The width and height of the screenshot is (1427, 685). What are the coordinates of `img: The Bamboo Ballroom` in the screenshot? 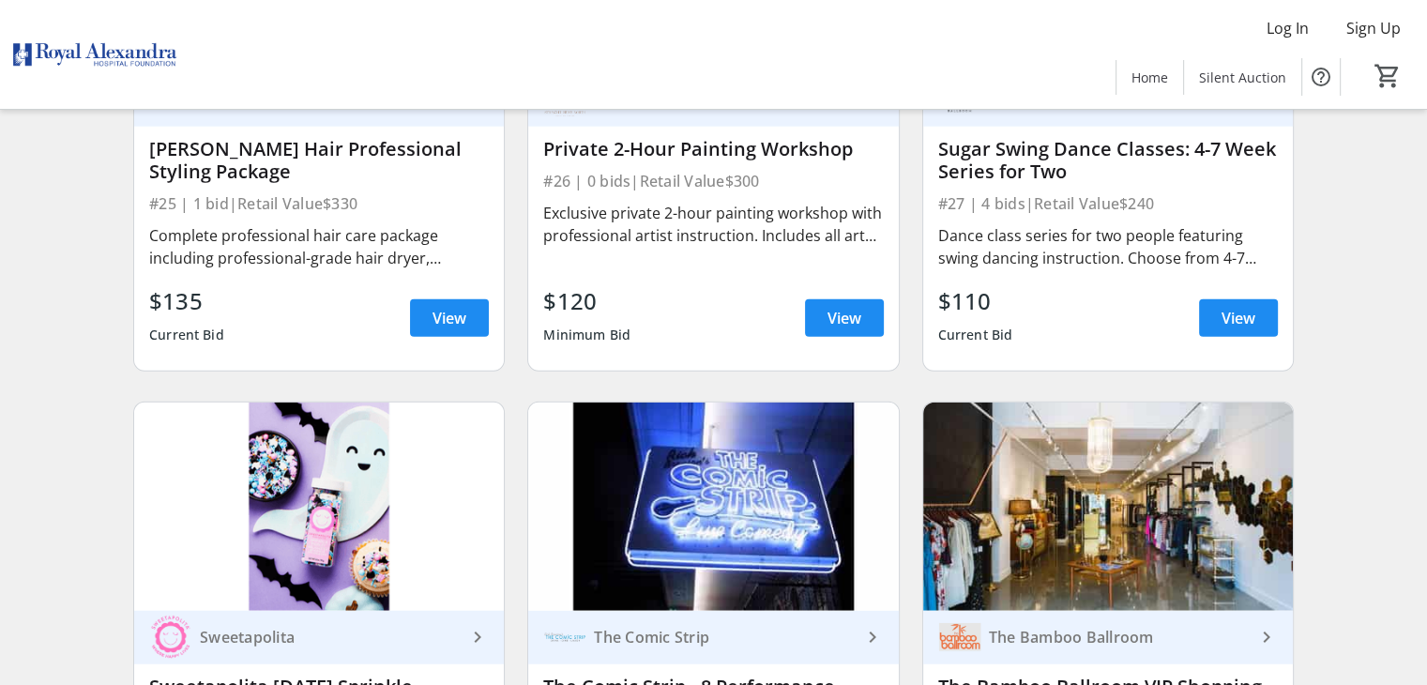 It's located at (960, 637).